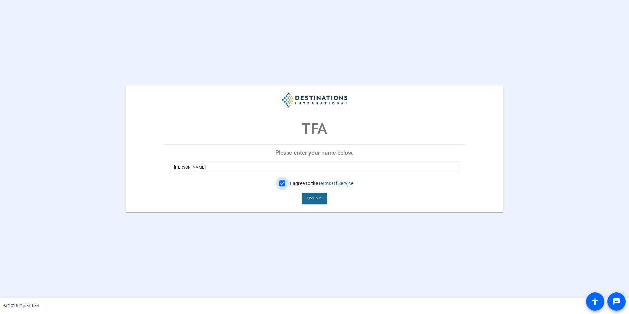  What do you see at coordinates (616, 301) in the screenshot?
I see `mat-icon: message` at bounding box center [616, 301].